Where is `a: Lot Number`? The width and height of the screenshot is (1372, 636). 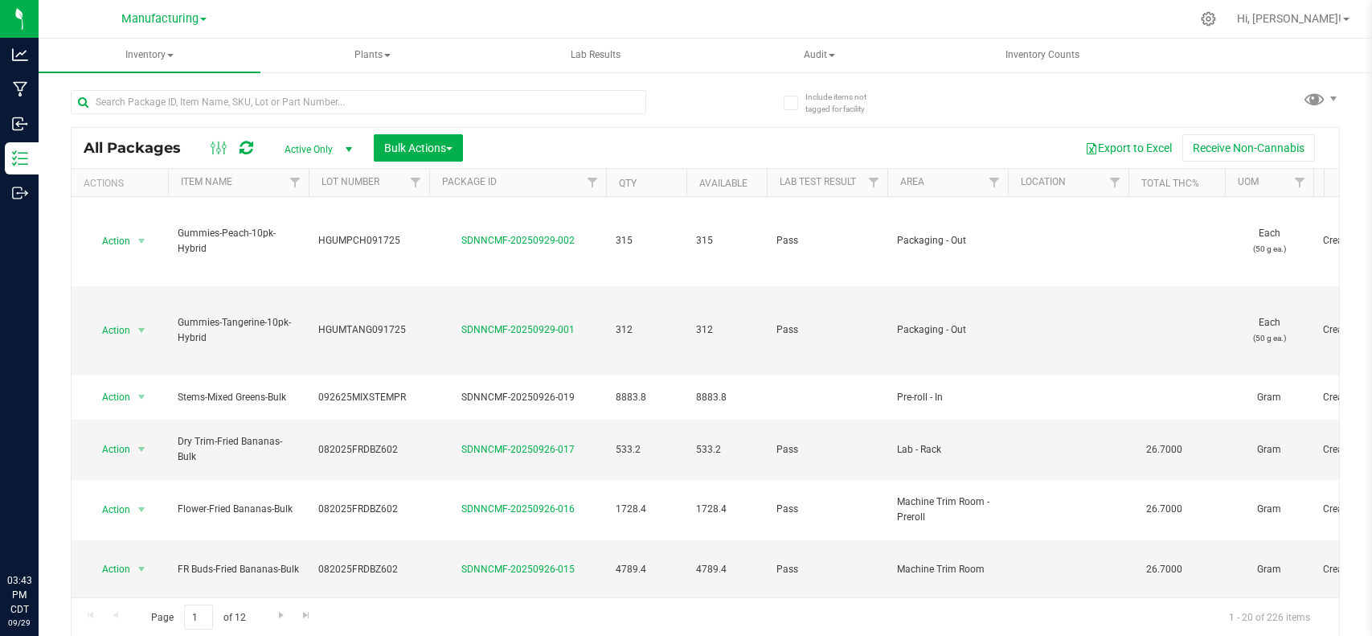 a: Lot Number is located at coordinates (350, 182).